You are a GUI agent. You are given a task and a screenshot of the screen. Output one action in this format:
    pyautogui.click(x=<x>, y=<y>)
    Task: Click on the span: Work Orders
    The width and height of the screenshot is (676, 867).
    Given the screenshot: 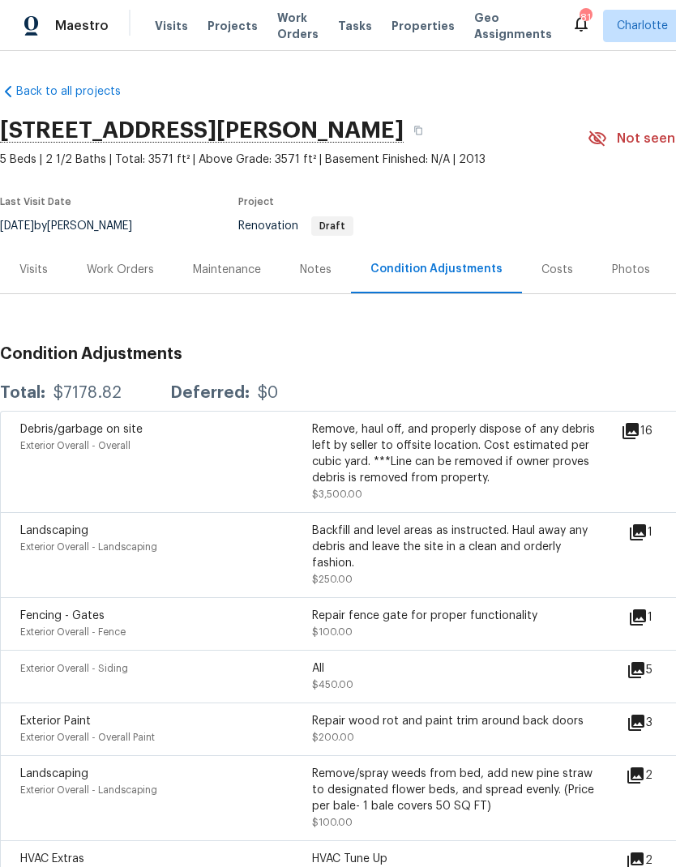 What is the action you would take?
    pyautogui.click(x=297, y=26)
    